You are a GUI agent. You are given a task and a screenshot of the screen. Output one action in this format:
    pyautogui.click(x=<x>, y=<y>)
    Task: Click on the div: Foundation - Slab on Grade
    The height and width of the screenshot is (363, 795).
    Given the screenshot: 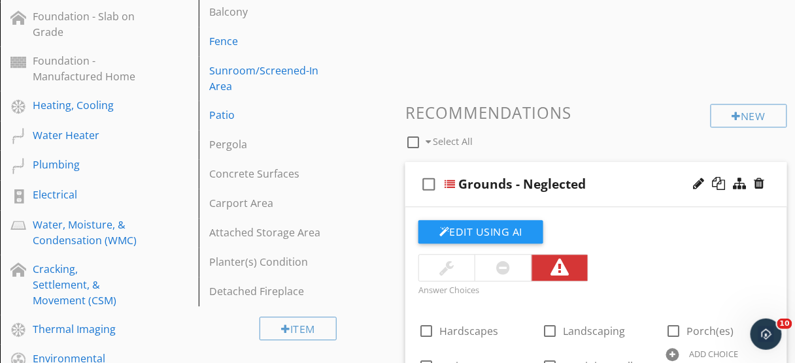 What is the action you would take?
    pyautogui.click(x=84, y=24)
    